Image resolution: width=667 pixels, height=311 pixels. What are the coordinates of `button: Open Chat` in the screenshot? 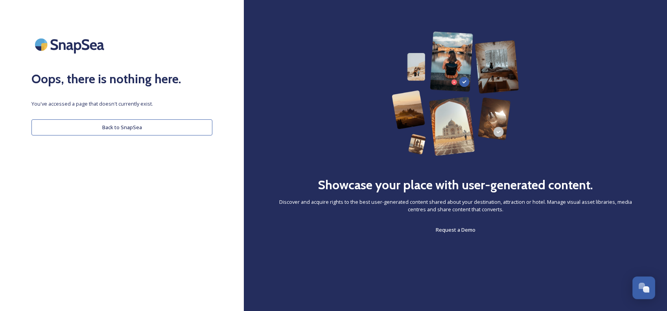 It's located at (644, 288).